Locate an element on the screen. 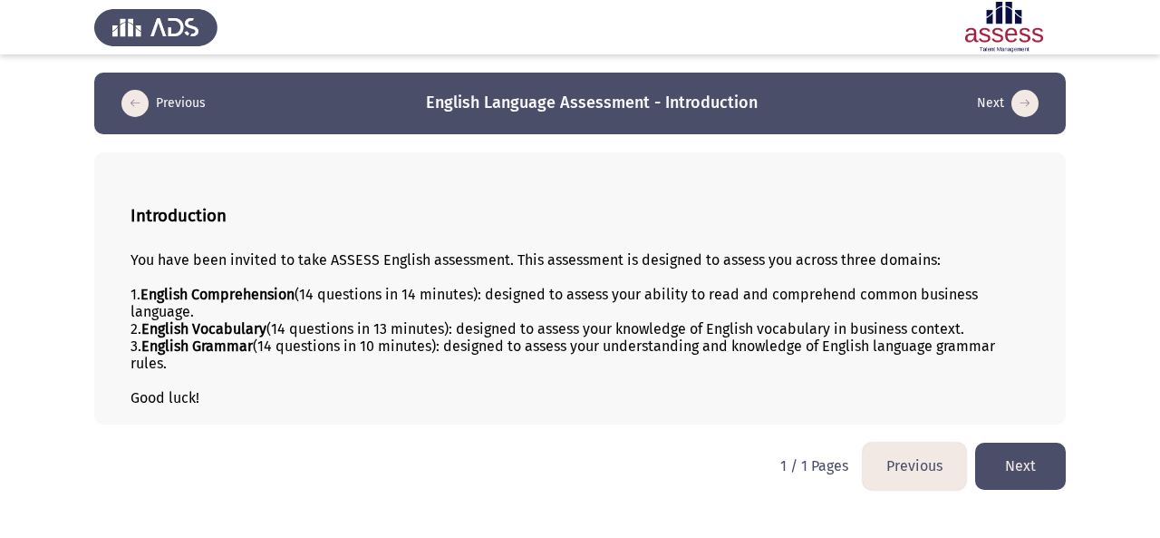  div: 1. (14 questions in 14 minutes): designed to assess your ability to read and comprehend common bu... is located at coordinates (580, 303).